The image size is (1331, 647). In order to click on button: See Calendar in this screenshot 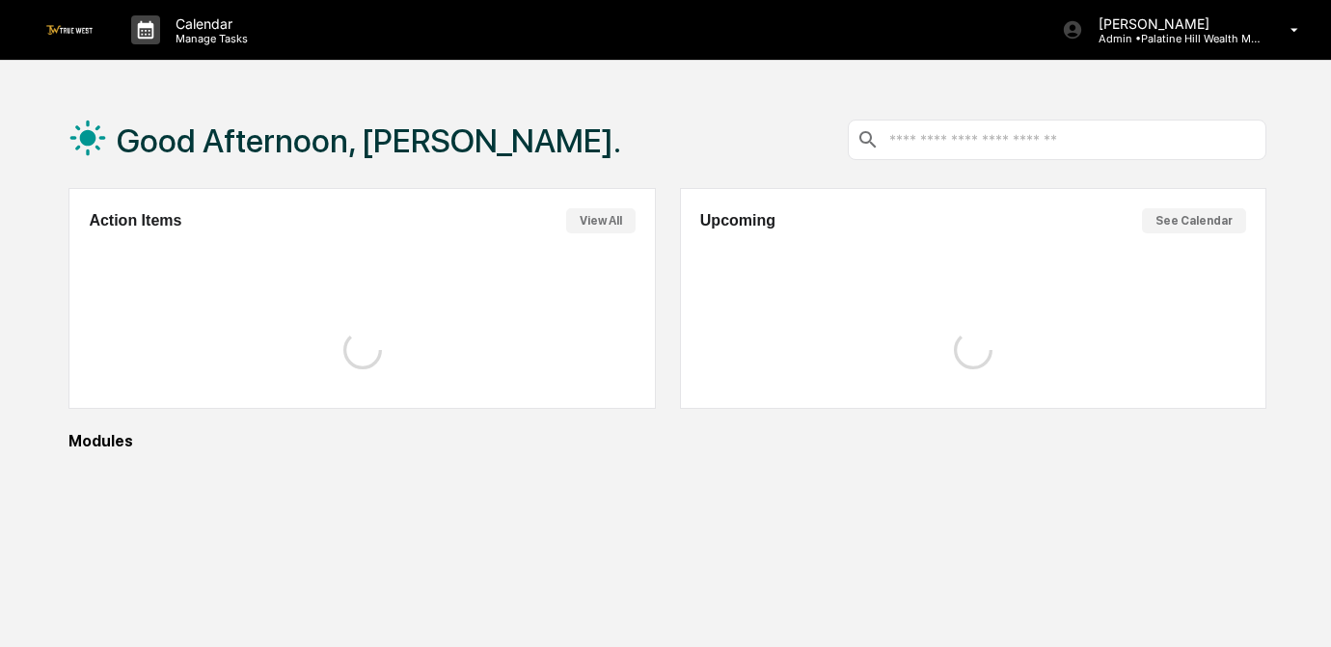, I will do `click(1194, 221)`.